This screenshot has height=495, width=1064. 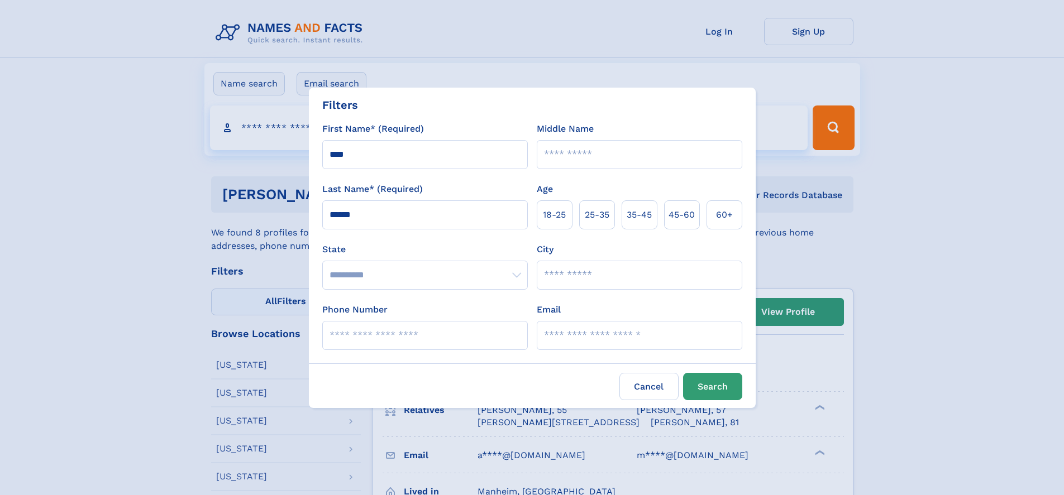 What do you see at coordinates (713, 387) in the screenshot?
I see `button: Search` at bounding box center [713, 387].